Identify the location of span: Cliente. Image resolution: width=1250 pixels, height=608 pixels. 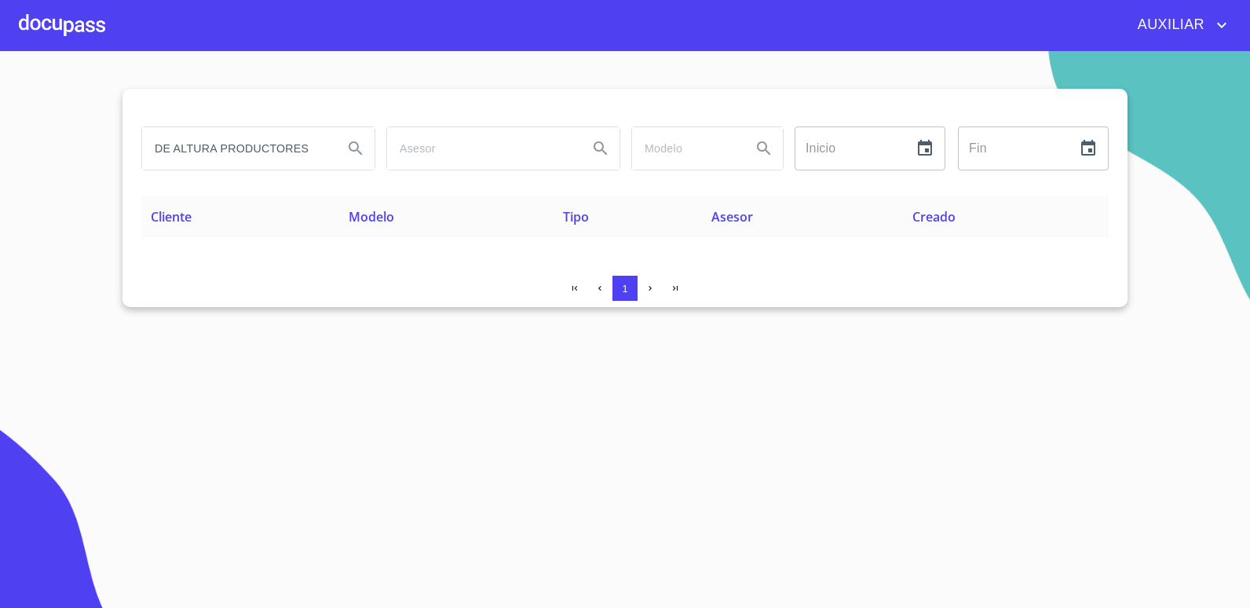
(171, 217).